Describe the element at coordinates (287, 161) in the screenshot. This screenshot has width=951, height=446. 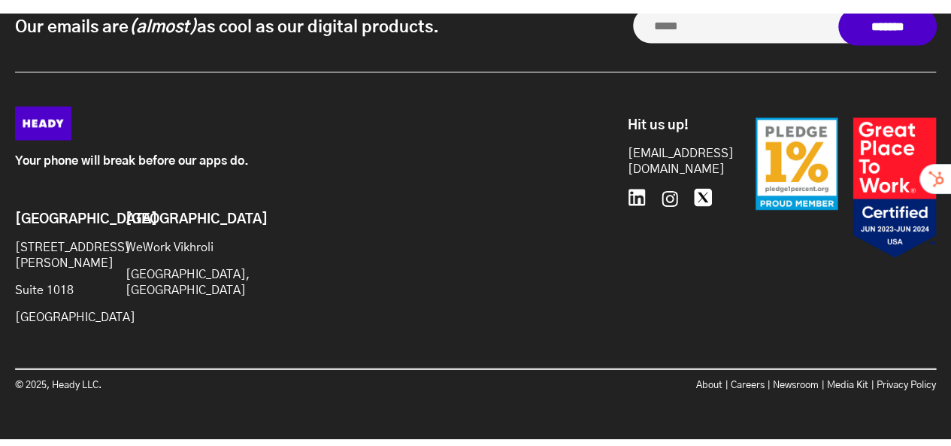
I see `p: Your phone will break before our apps do.` at that location.